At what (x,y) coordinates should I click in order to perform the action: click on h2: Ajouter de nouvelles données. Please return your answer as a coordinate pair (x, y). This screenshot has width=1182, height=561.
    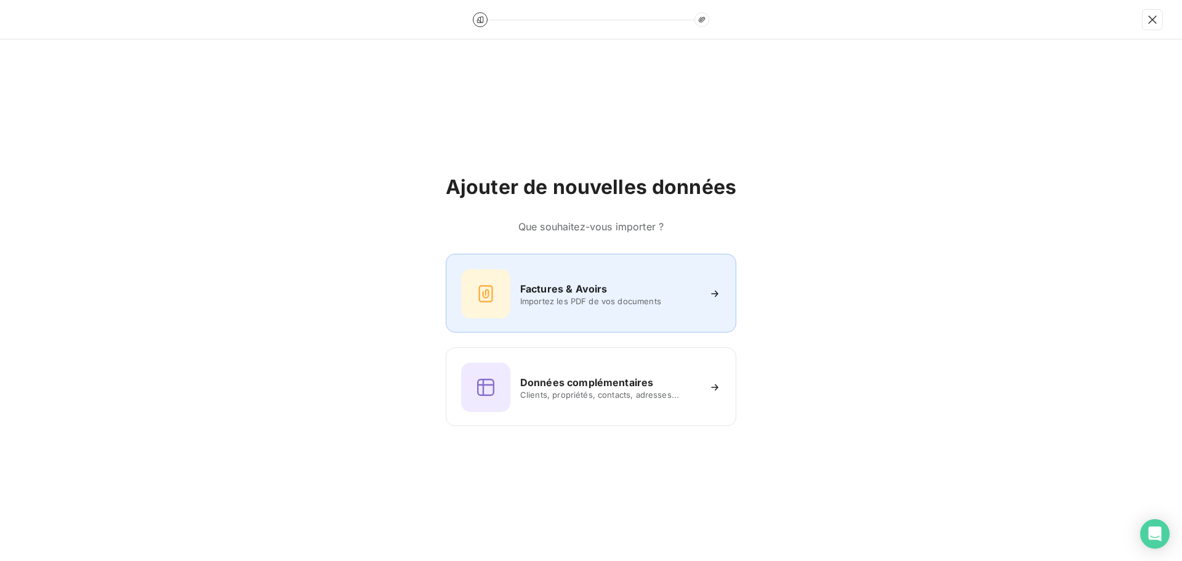
    Looking at the image, I should click on (591, 187).